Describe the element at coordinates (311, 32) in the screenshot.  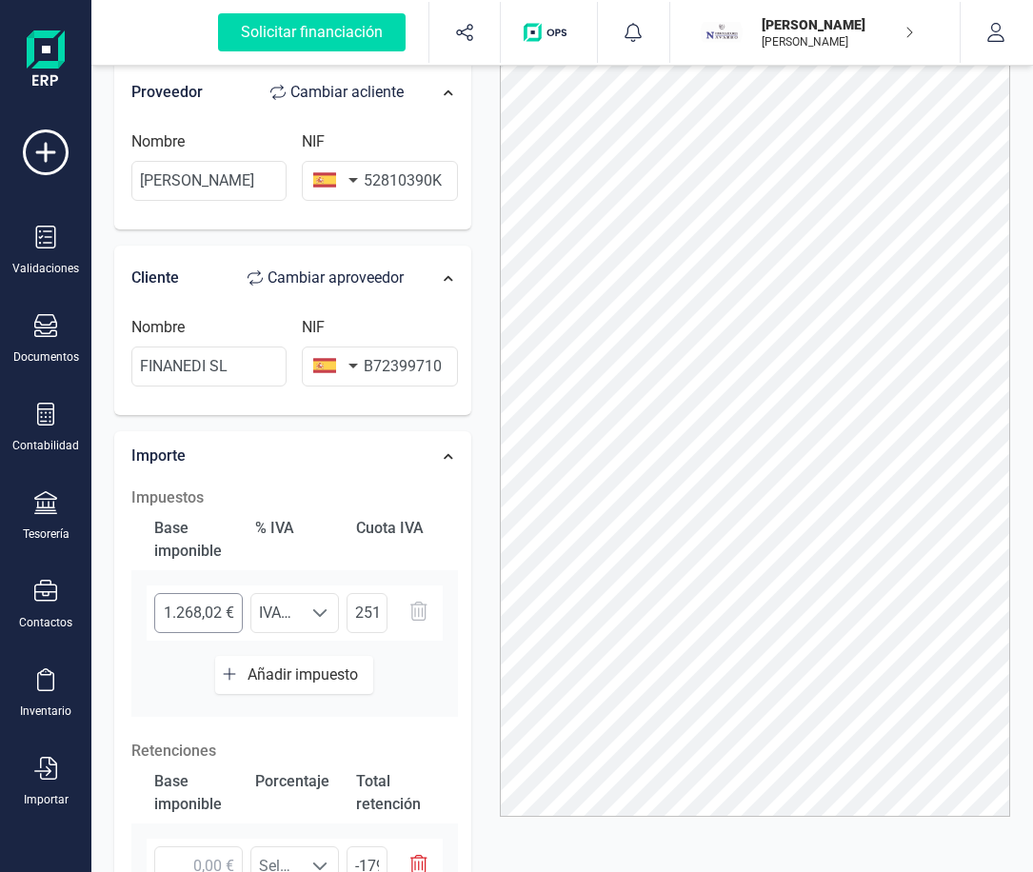
I see `div: Solicitar financiación` at that location.